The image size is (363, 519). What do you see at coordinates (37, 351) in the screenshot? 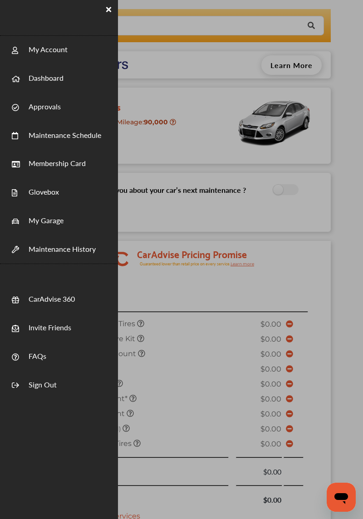
I see `a: FAQs` at bounding box center [37, 351].